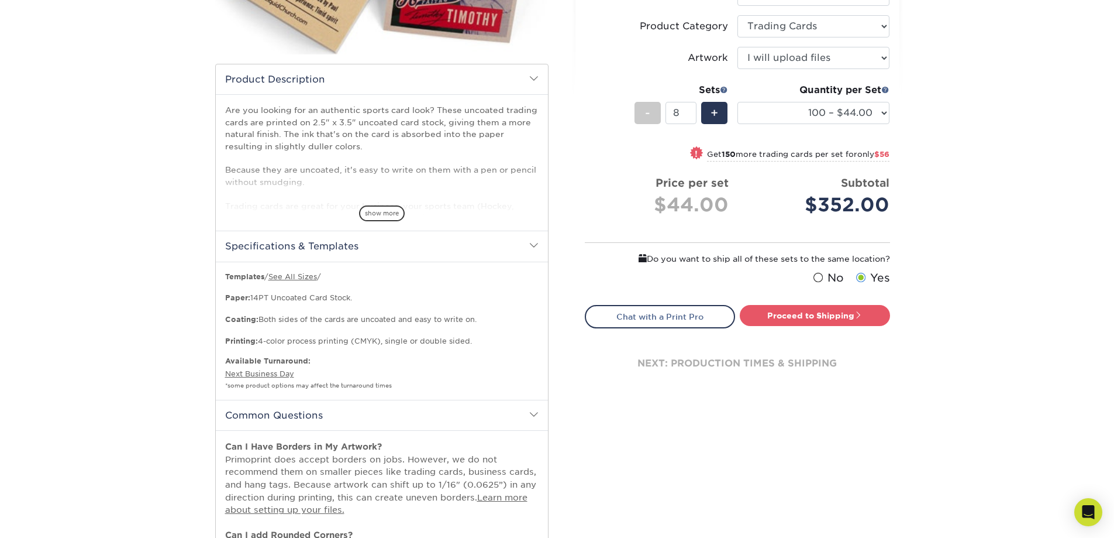  Describe the element at coordinates (660, 317) in the screenshot. I see `a: Chat with a Print Pro` at that location.